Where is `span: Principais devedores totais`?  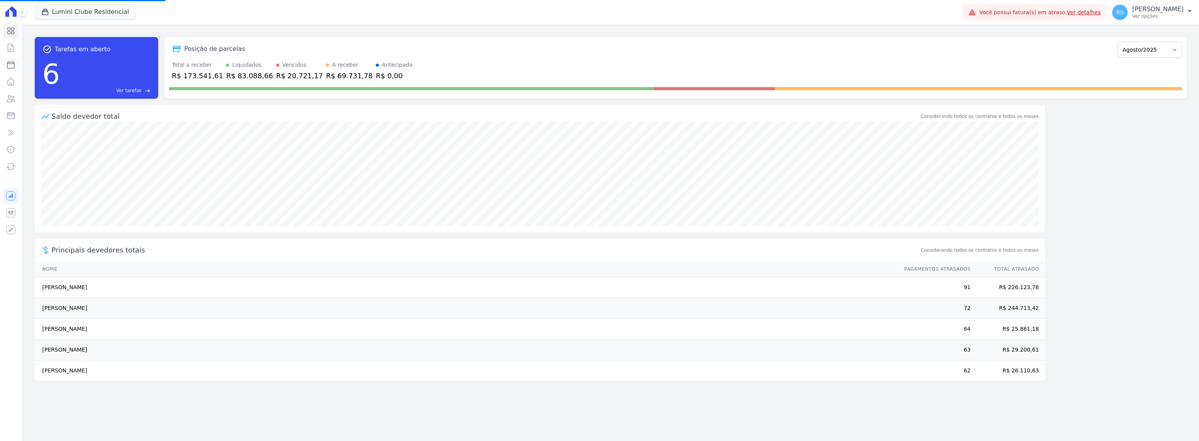
span: Principais devedores totais is located at coordinates (485, 250).